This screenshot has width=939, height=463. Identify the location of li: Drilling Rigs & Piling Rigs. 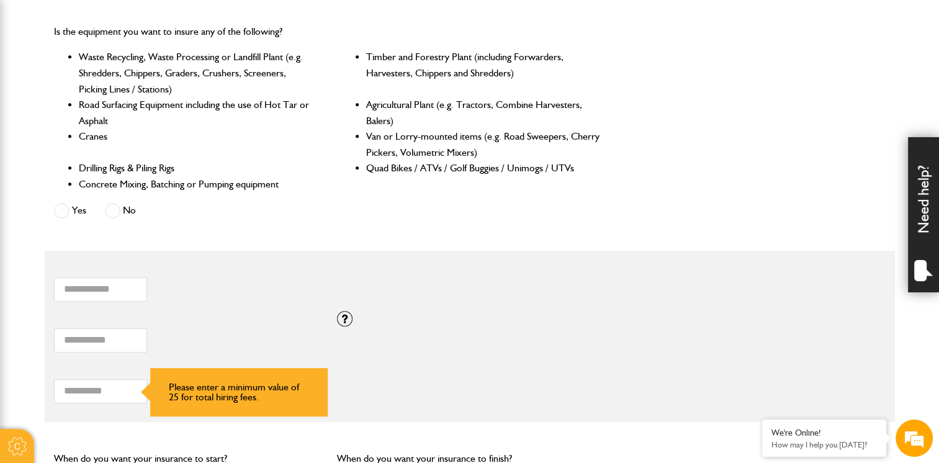
(196, 168).